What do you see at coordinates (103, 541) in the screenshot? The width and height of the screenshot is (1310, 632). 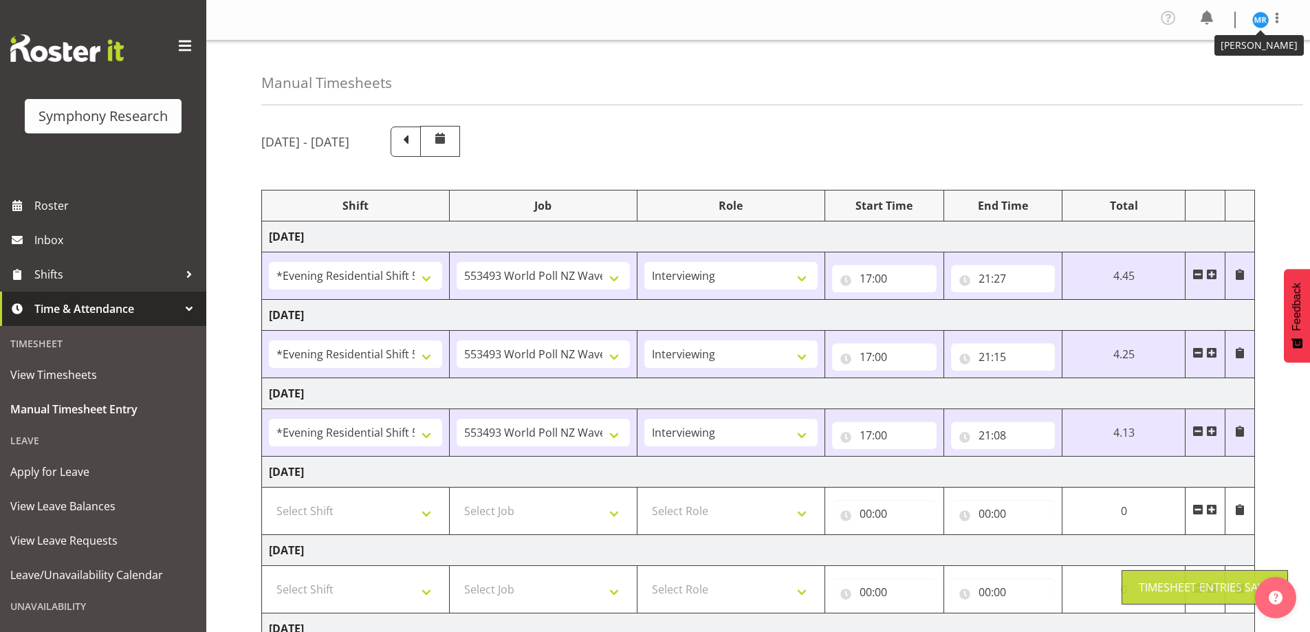 I see `span: View Leave Requests` at bounding box center [103, 541].